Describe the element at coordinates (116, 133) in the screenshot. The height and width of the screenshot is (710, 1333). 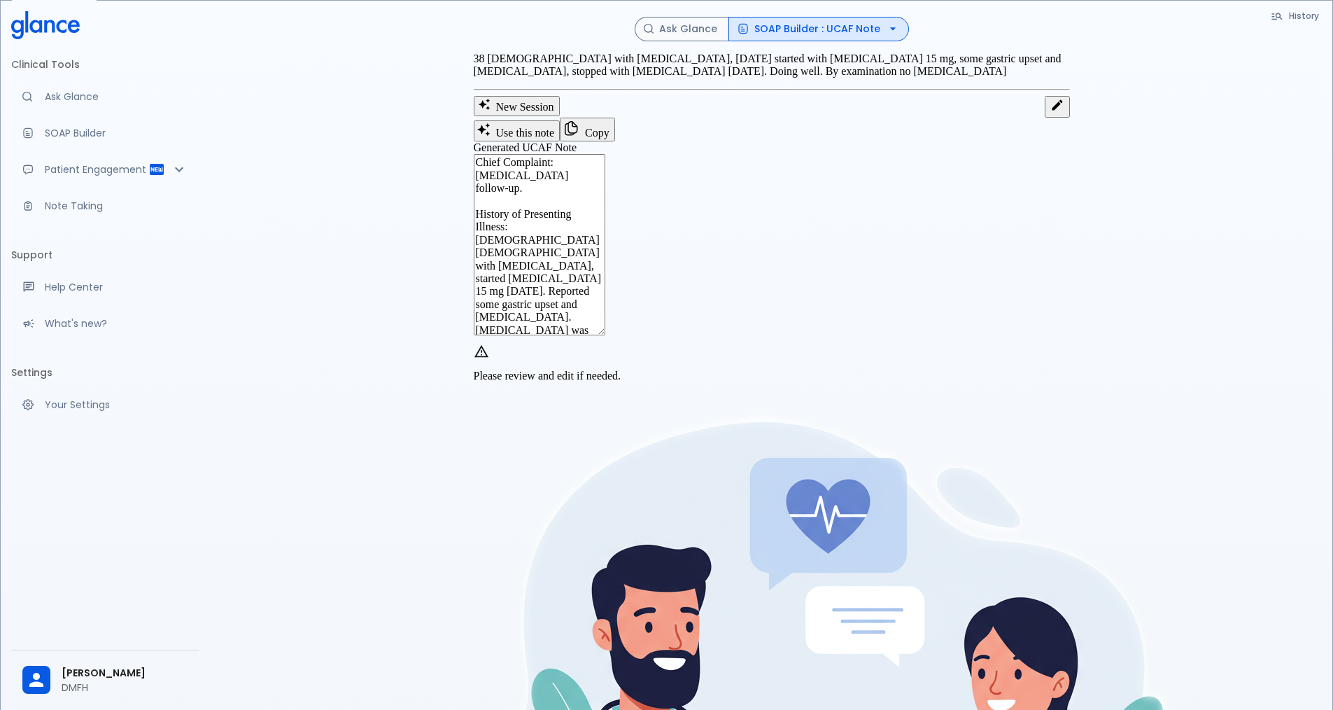
I see `p: SOAP Builder` at that location.